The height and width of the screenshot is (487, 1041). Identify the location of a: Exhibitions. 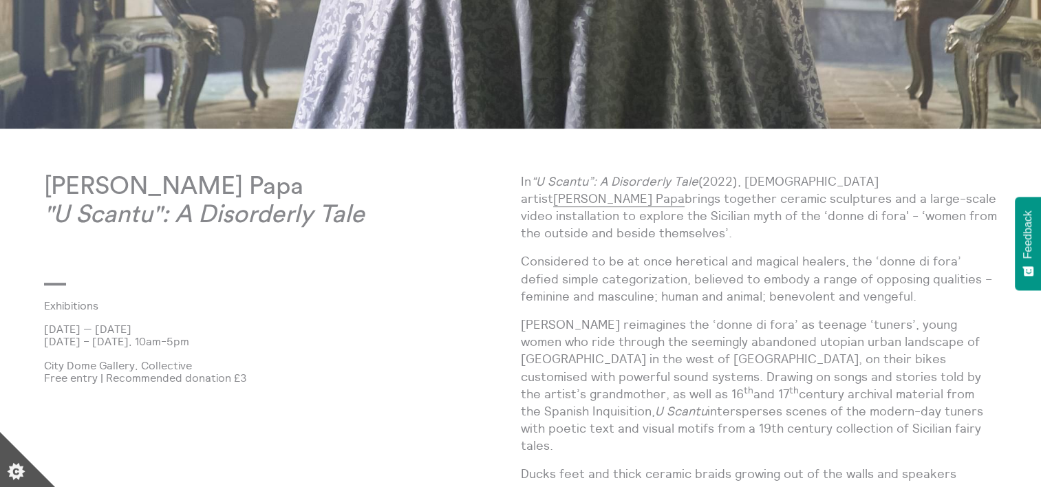
(271, 305).